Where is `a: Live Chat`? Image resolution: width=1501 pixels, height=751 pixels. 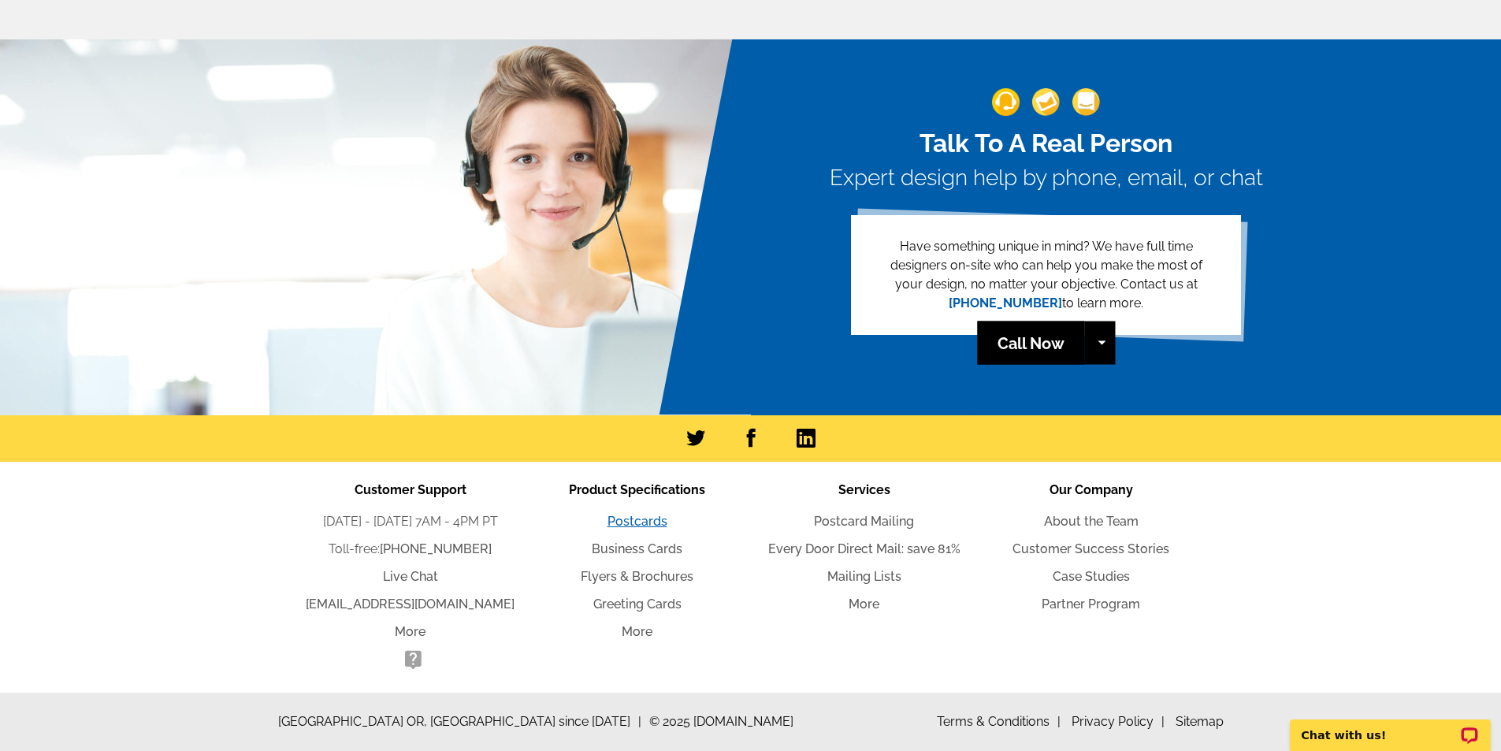 a: Live Chat is located at coordinates (411, 576).